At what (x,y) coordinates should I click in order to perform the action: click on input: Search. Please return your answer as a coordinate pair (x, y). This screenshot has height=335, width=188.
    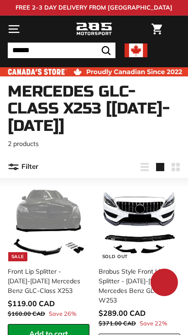
    Looking at the image, I should click on (62, 50).